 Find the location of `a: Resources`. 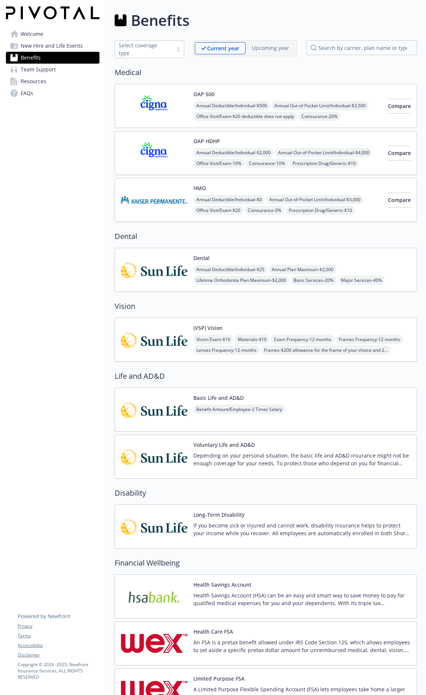

a: Resources is located at coordinates (52, 81).